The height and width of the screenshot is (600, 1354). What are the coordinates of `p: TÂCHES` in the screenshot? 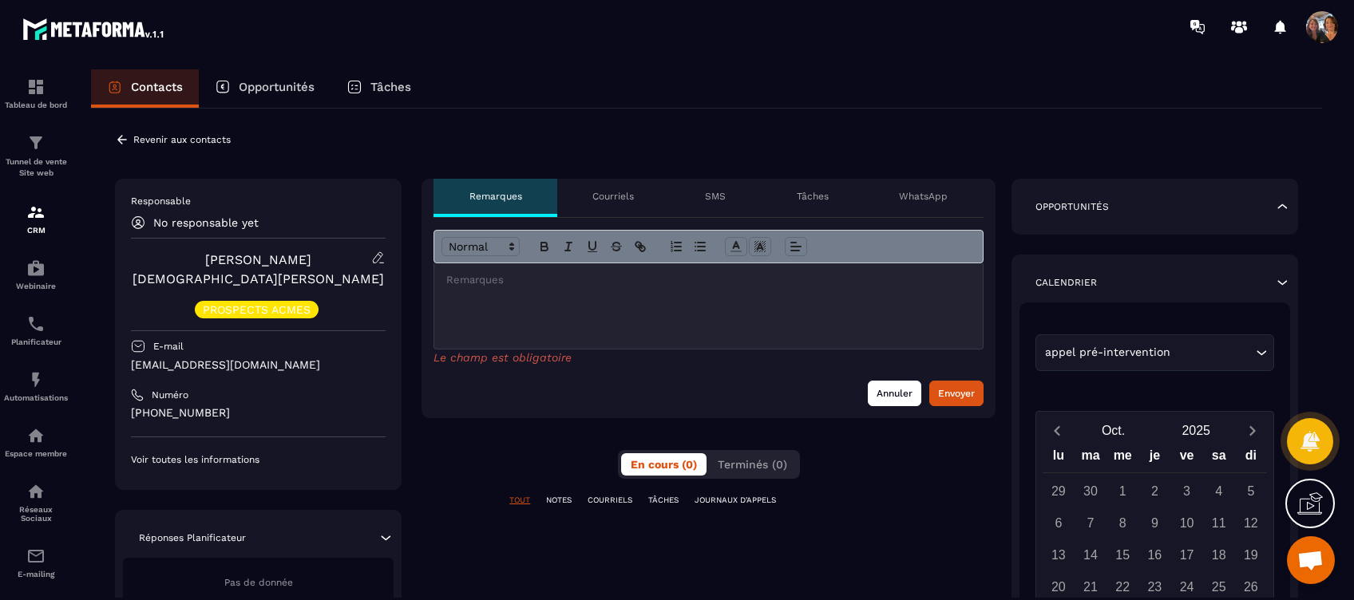 It's located at (663, 500).